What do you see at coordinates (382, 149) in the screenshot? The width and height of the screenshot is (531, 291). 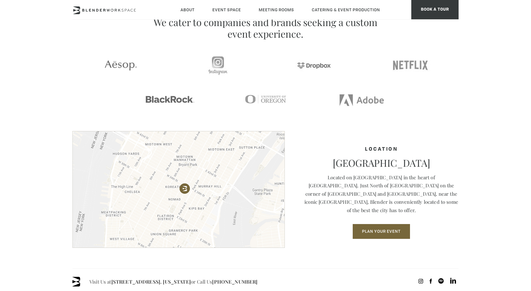 I see `h4: Location` at bounding box center [382, 149].